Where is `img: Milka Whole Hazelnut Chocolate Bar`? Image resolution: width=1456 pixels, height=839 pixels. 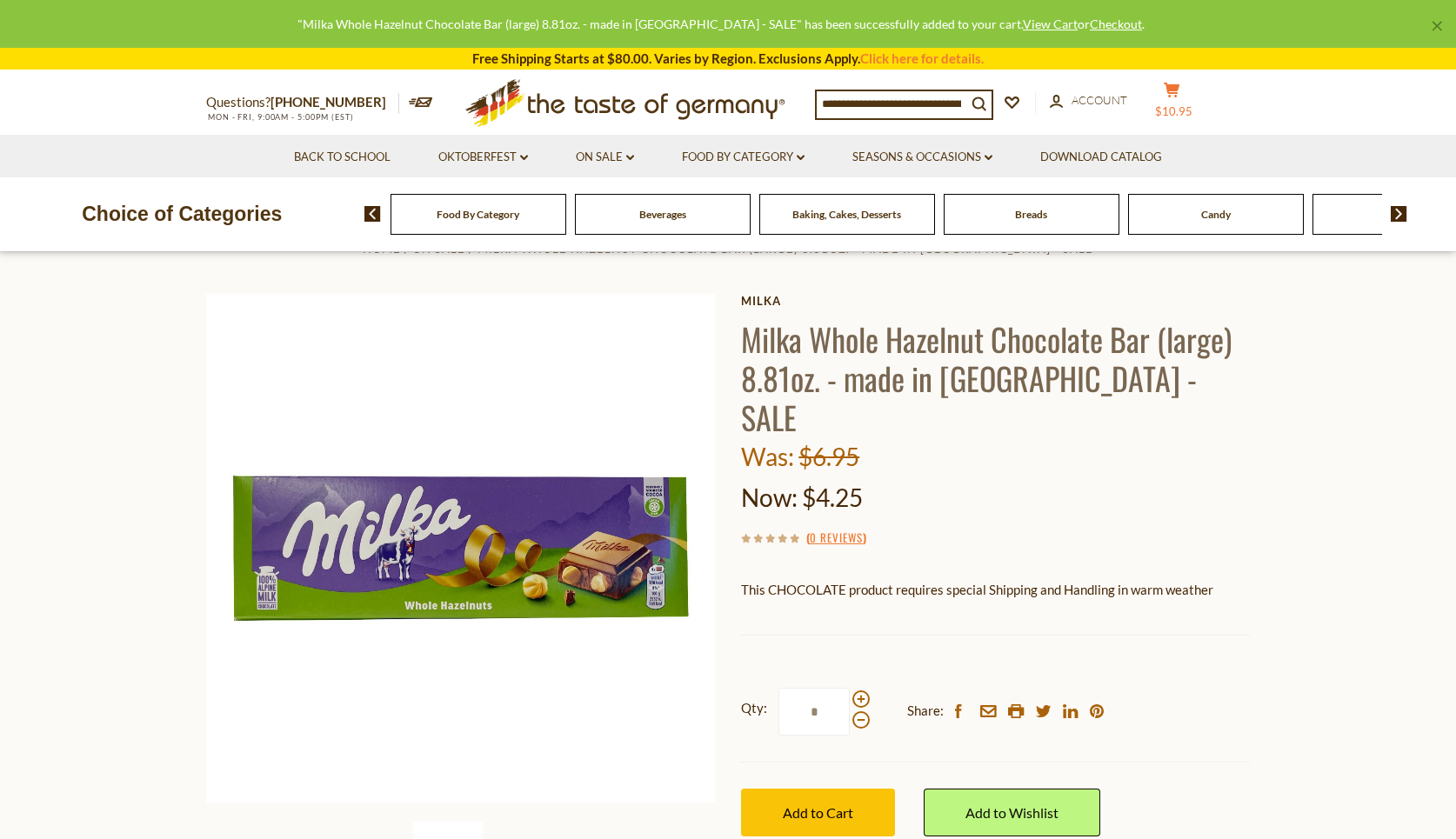
img: Milka Whole Hazelnut Chocolate Bar is located at coordinates (460, 547).